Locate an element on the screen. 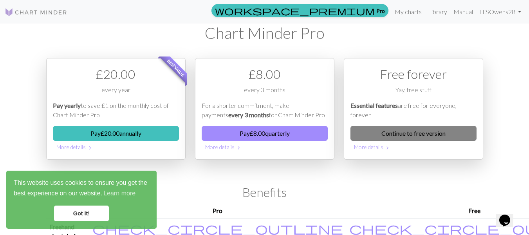 This screenshot has height=235, width=529. p: are free for everyone, forever is located at coordinates (414, 110).